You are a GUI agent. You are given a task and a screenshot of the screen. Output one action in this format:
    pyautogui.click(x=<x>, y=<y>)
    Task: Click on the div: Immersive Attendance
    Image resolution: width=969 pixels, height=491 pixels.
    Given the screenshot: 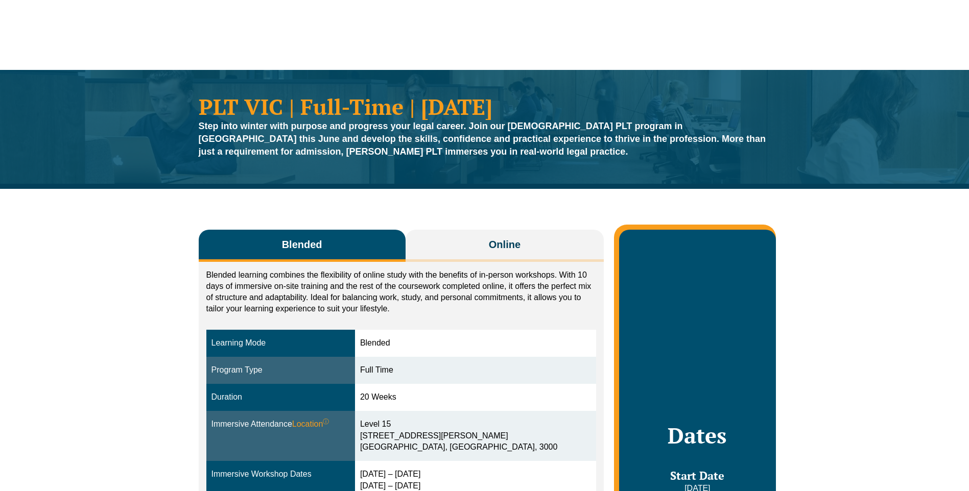 What is the action you would take?
    pyautogui.click(x=280, y=424)
    